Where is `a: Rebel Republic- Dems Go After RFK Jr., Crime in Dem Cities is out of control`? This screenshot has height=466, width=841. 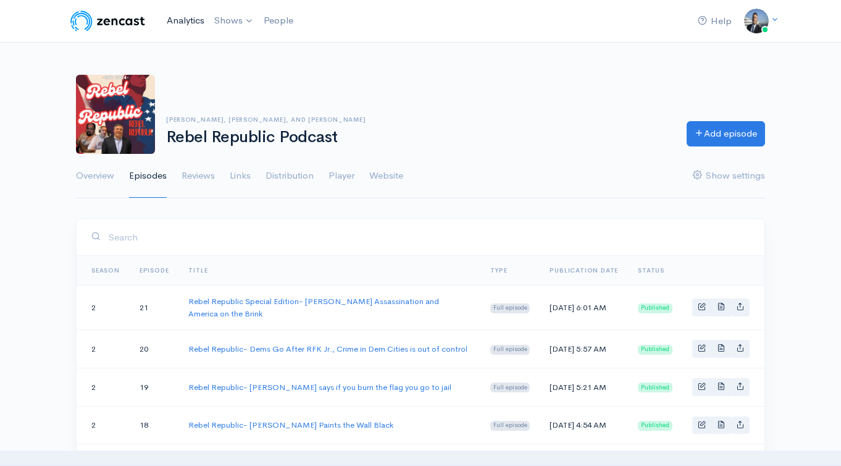
a: Rebel Republic- Dems Go After RFK Jr., Crime in Dem Cities is out of control is located at coordinates (328, 348).